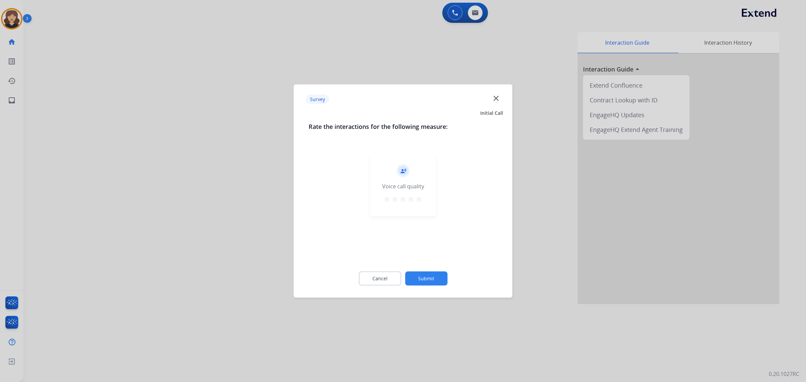  Describe the element at coordinates (403, 171) in the screenshot. I see `mat-icon: record_voice_over` at that location.